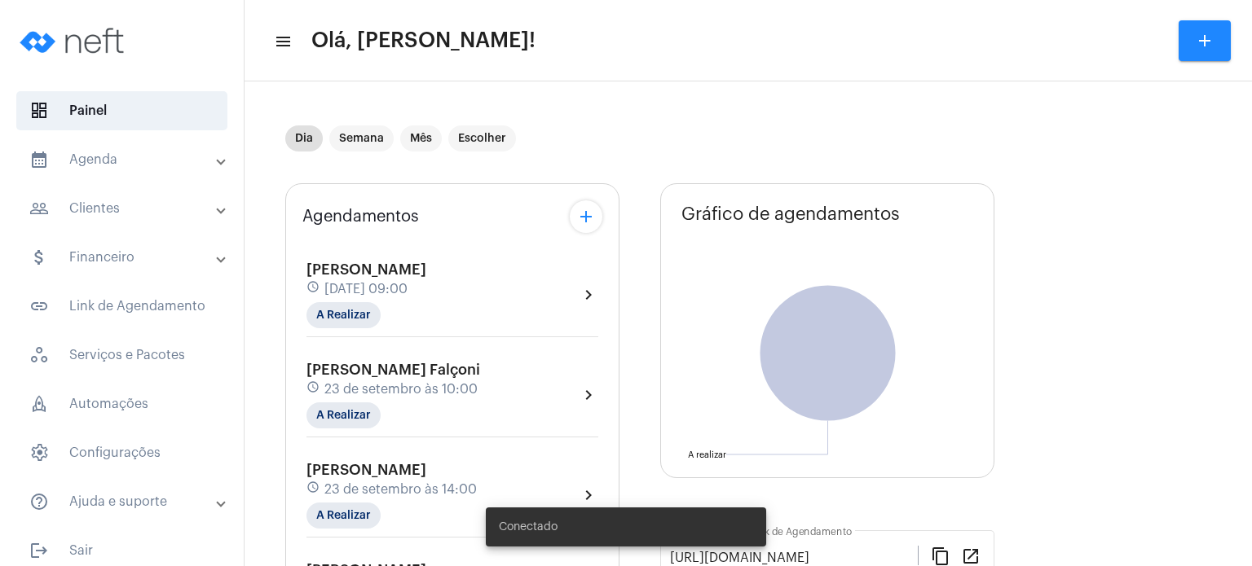  What do you see at coordinates (401, 390) in the screenshot?
I see `span: 23 de setembro às 10:00` at bounding box center [401, 390].